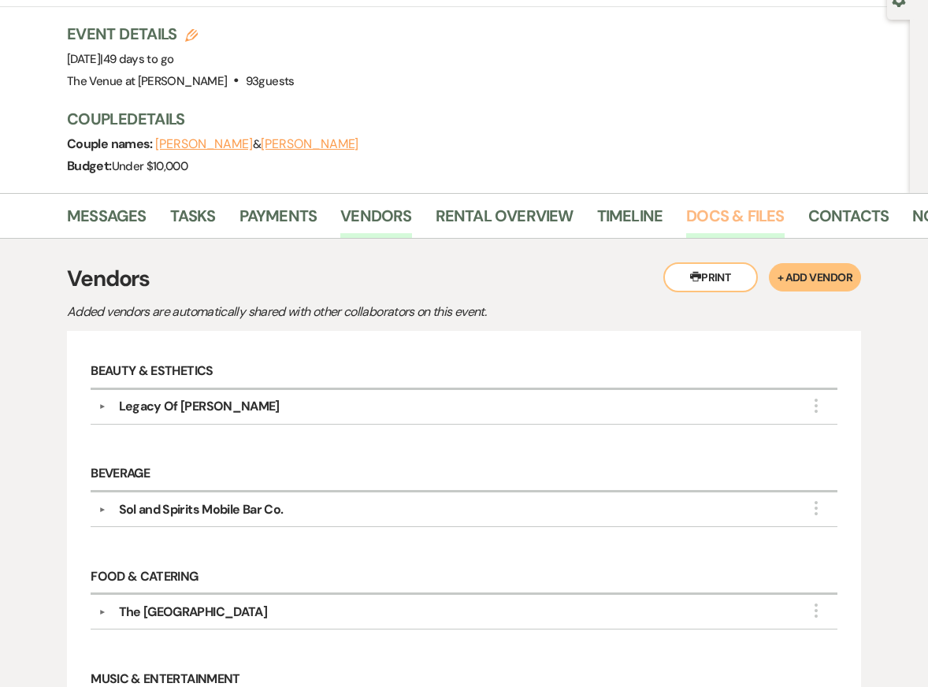 The height and width of the screenshot is (687, 928). I want to click on span: Couple names:, so click(111, 143).